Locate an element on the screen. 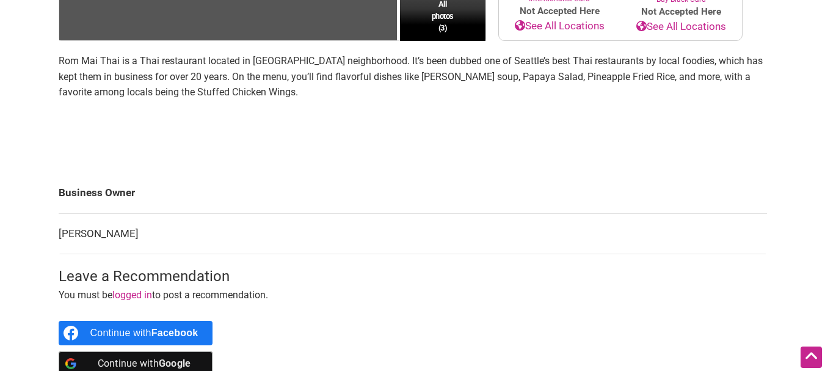  a: logged in is located at coordinates (132, 294).